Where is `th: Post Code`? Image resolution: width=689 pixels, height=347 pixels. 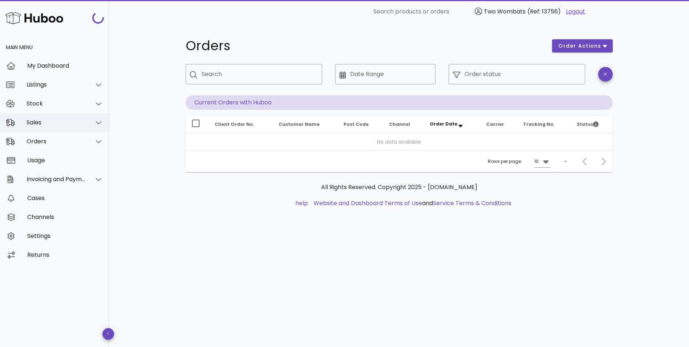 th: Post Code is located at coordinates (360, 124).